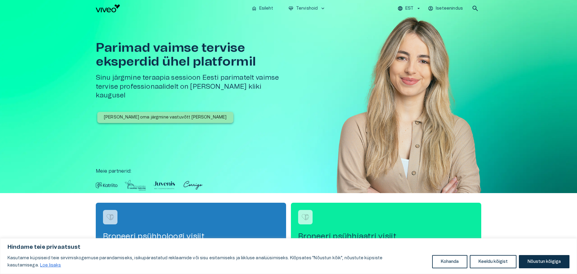 The width and height of the screenshot is (577, 274). I want to click on button: Keeldu kõigist, so click(493, 262).